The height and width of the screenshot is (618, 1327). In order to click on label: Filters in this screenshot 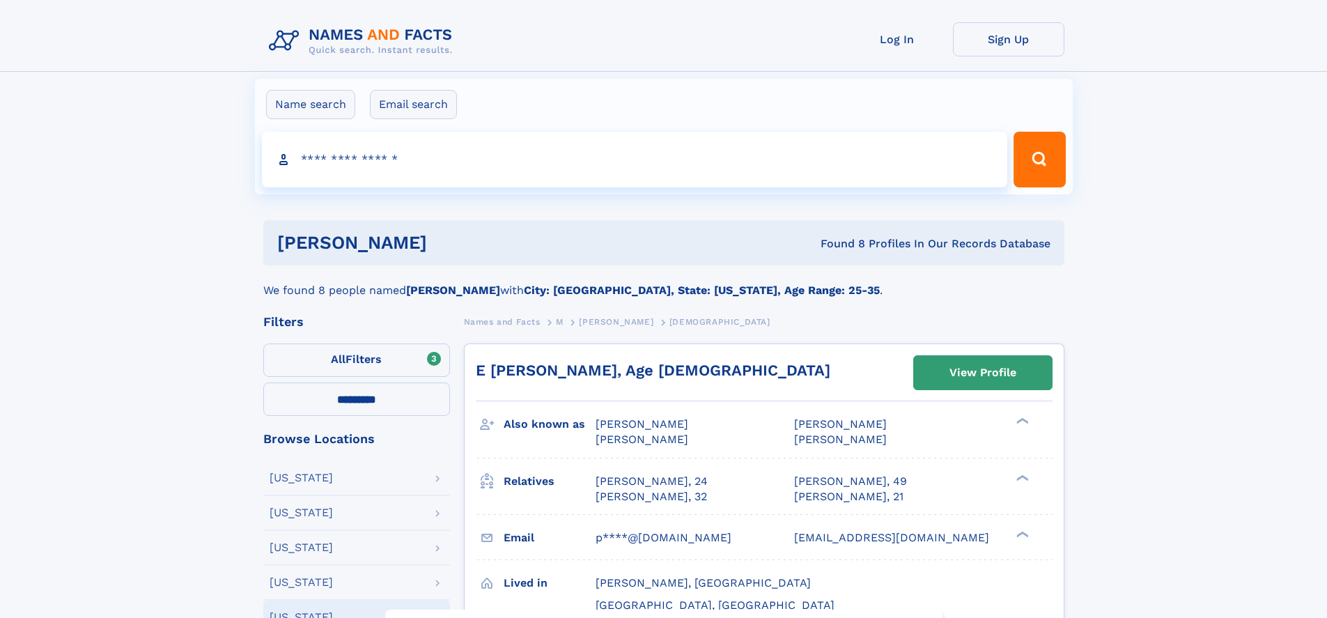, I will do `click(357, 360)`.